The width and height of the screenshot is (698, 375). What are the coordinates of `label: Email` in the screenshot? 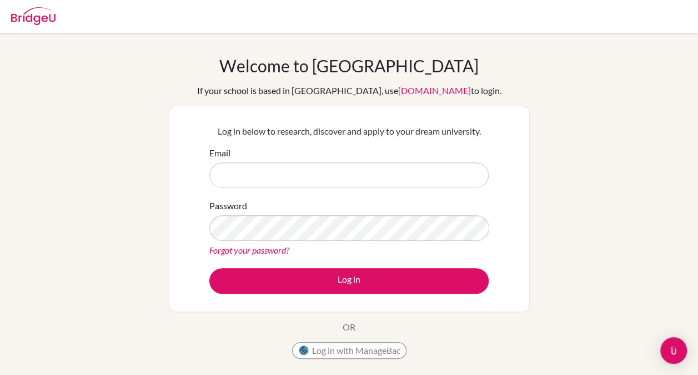 It's located at (220, 153).